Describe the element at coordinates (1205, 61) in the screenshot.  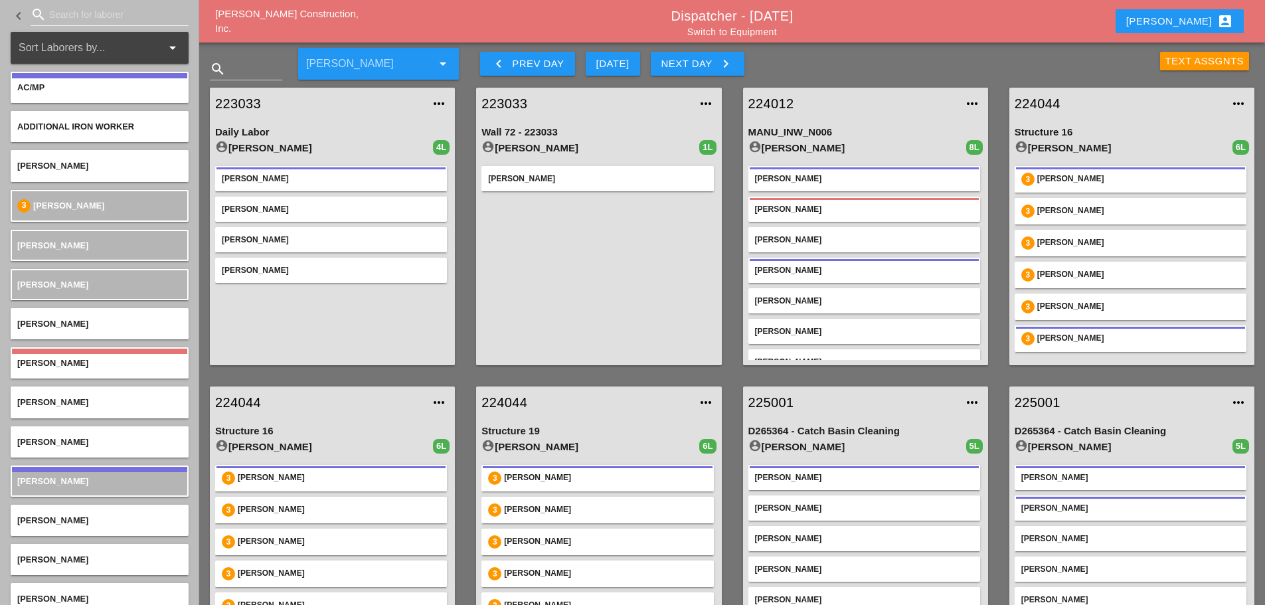
I see `button: Text Assgnts` at that location.